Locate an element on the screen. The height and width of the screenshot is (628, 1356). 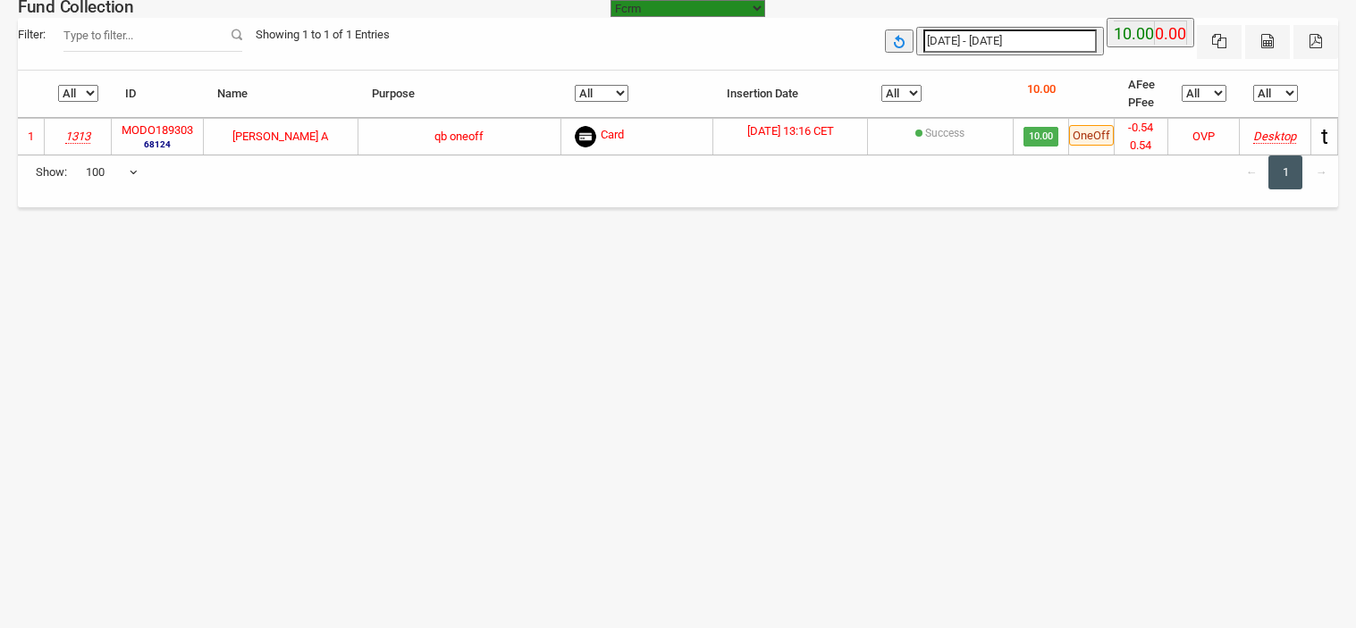
li: PFee is located at coordinates (1141, 103).